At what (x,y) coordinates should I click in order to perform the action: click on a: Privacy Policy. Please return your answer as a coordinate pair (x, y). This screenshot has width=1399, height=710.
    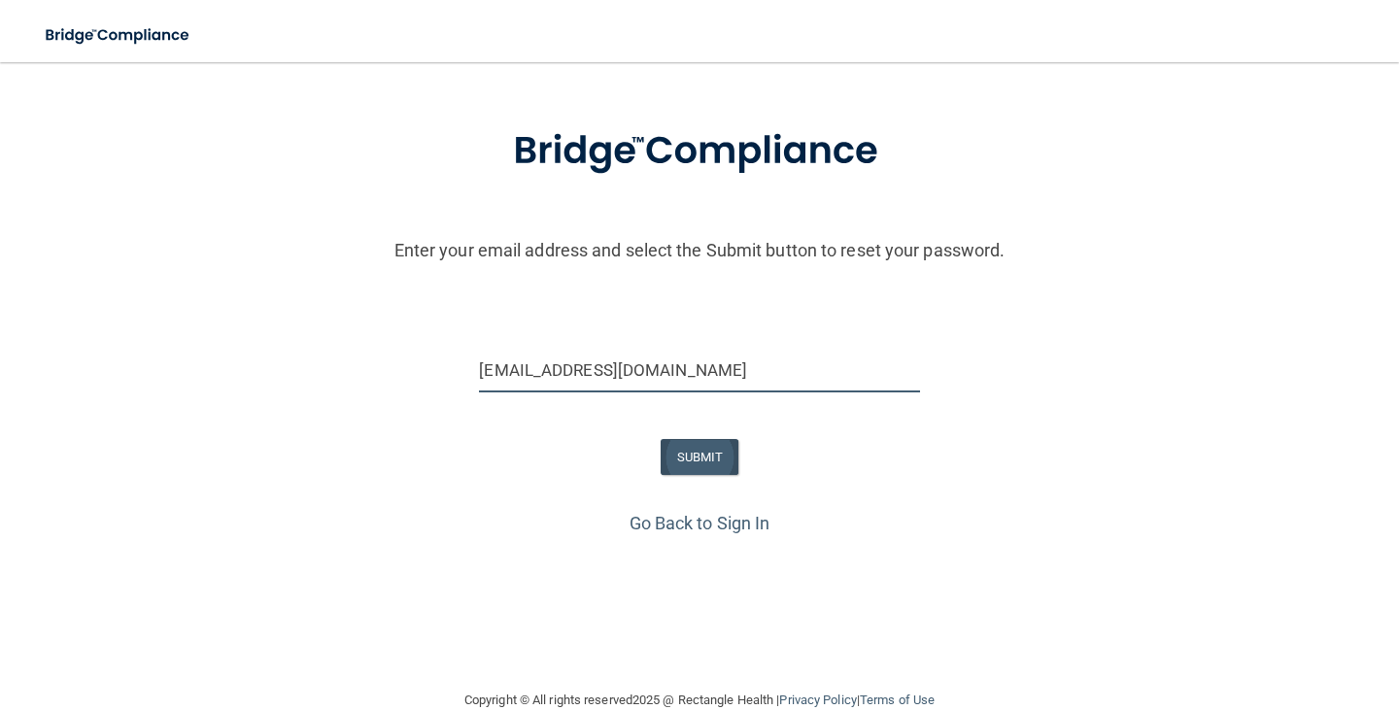
    Looking at the image, I should click on (817, 699).